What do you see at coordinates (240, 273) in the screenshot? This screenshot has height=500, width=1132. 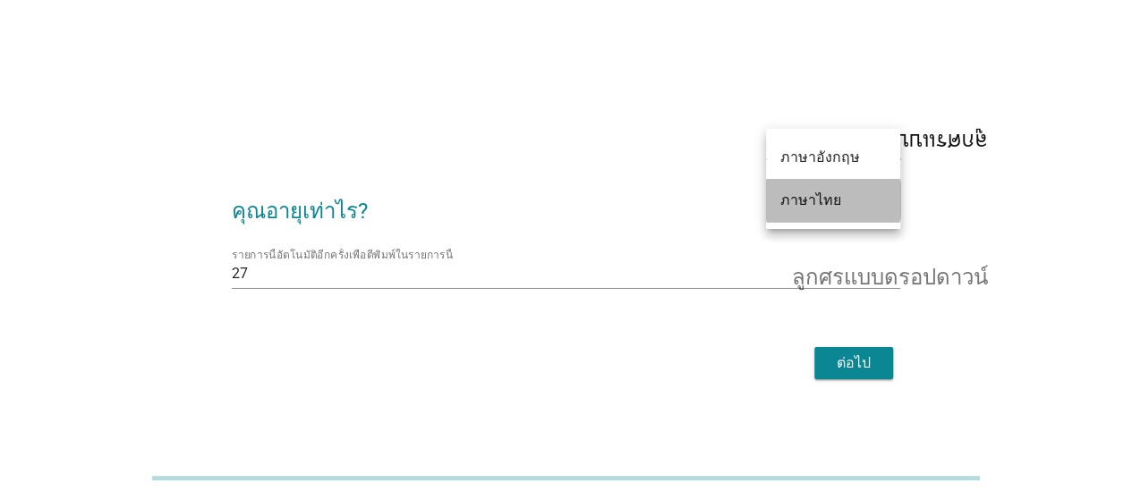 I see `font: 27` at bounding box center [240, 273].